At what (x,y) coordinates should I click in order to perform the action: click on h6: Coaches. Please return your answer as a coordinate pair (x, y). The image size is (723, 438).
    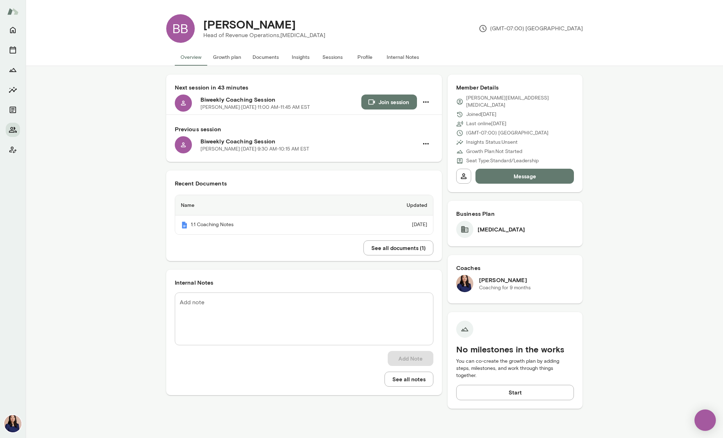
    Looking at the image, I should click on (515, 268).